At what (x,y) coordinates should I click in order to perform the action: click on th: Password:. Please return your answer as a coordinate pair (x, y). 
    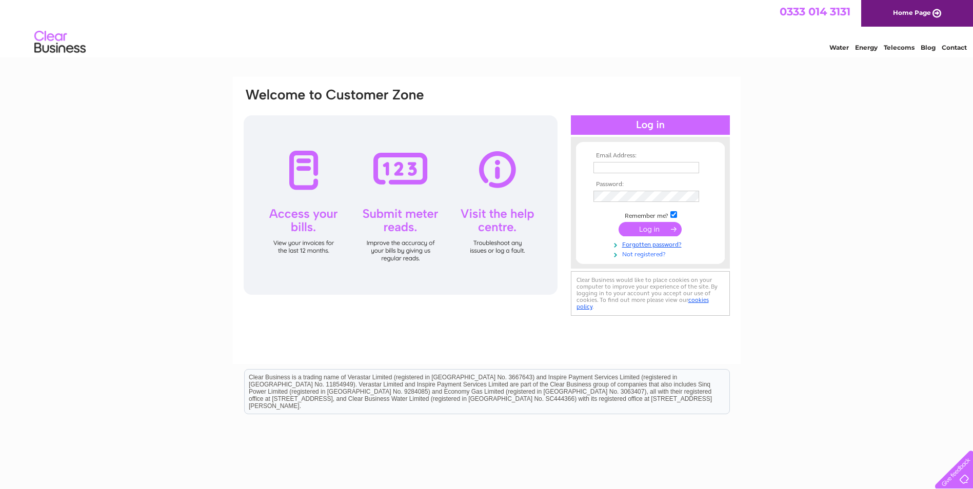
    Looking at the image, I should click on (650, 185).